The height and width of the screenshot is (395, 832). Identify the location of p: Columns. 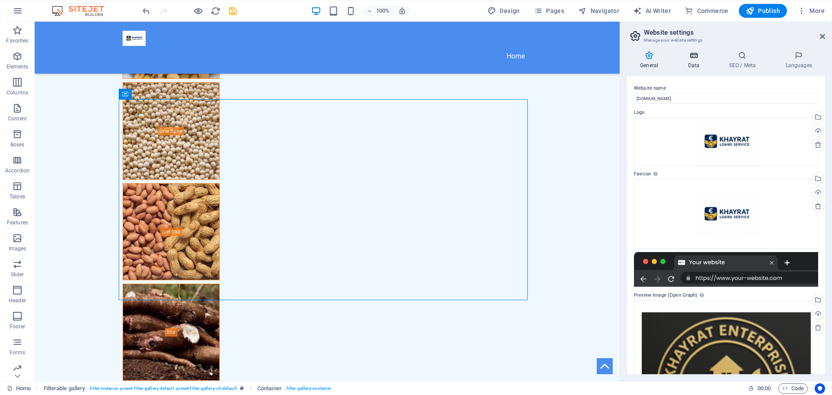
(17, 93).